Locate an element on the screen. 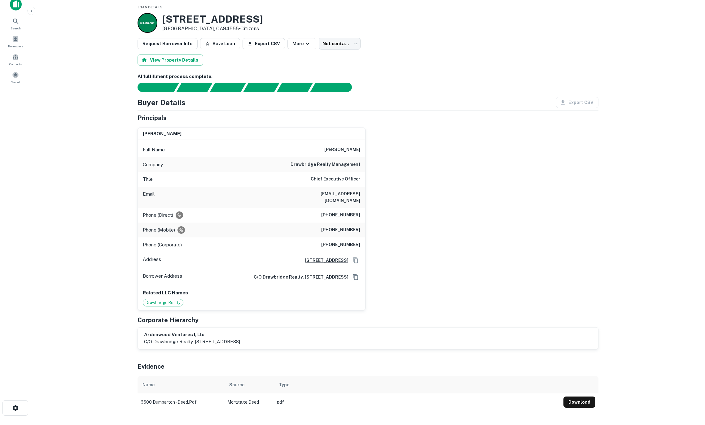 The image size is (705, 425). div: Source is located at coordinates (237, 385).